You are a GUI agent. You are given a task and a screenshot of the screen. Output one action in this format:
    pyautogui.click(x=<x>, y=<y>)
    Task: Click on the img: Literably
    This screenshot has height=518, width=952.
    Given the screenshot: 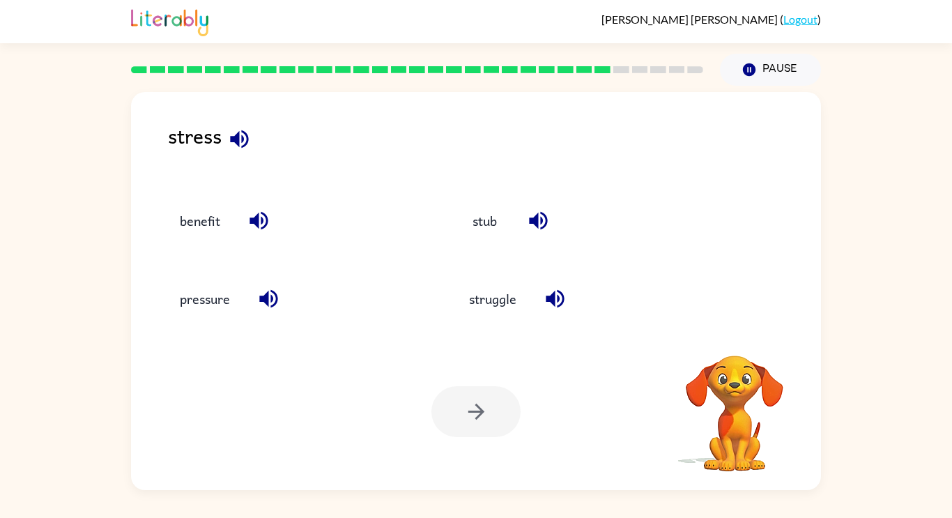 What is the action you would take?
    pyautogui.click(x=169, y=21)
    